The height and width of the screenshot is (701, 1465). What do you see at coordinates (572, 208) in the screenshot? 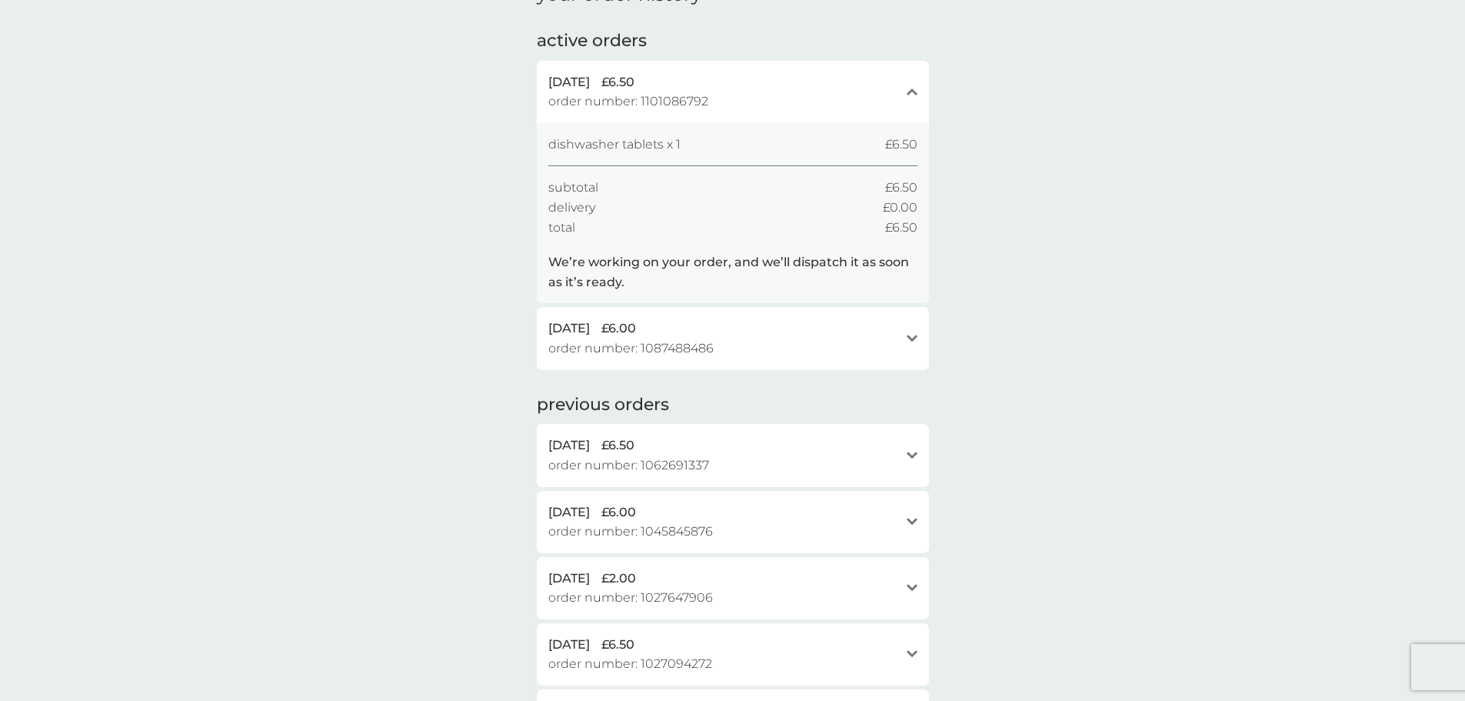
I see `span: delivery` at bounding box center [572, 208].